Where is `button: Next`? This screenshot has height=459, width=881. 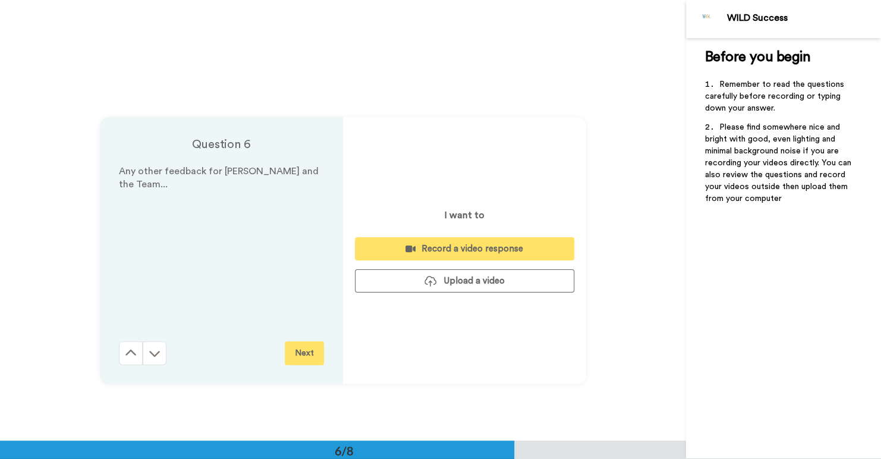 button: Next is located at coordinates (304, 353).